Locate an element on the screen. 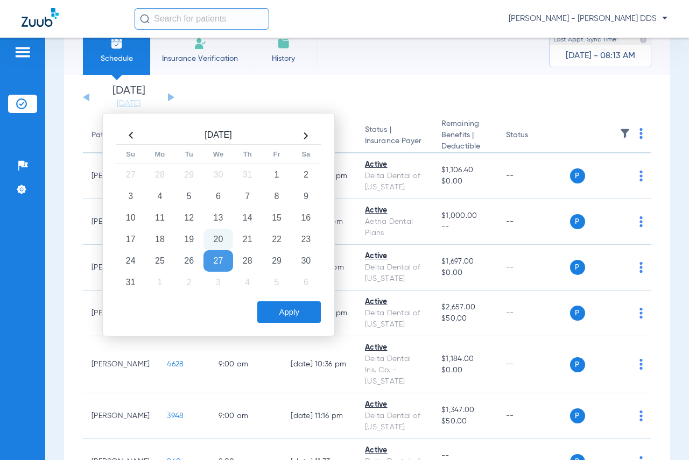 This screenshot has width=689, height=460. img: last sync help info is located at coordinates (643, 40).